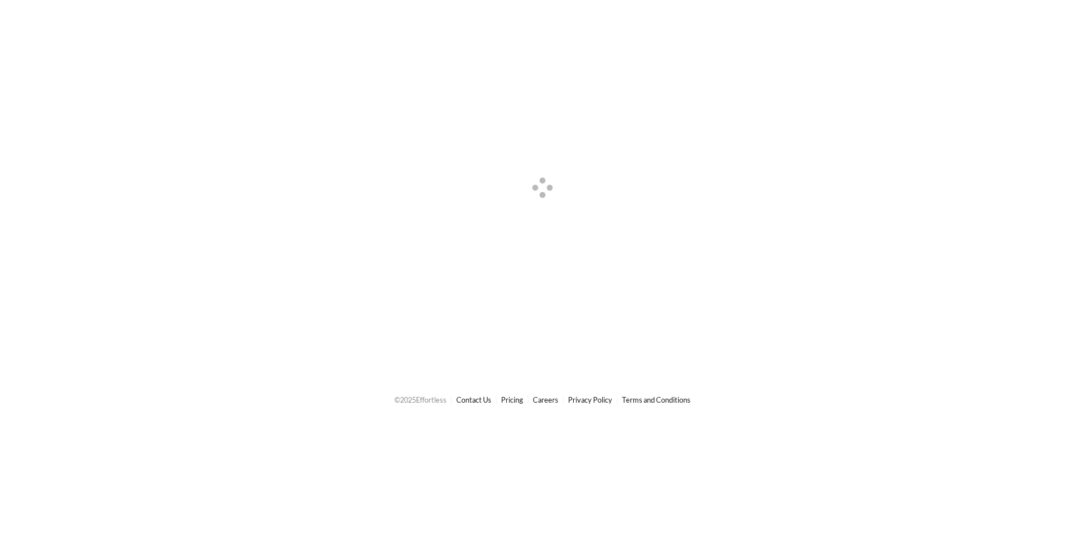  What do you see at coordinates (474, 400) in the screenshot?
I see `a: Contact Us` at bounding box center [474, 400].